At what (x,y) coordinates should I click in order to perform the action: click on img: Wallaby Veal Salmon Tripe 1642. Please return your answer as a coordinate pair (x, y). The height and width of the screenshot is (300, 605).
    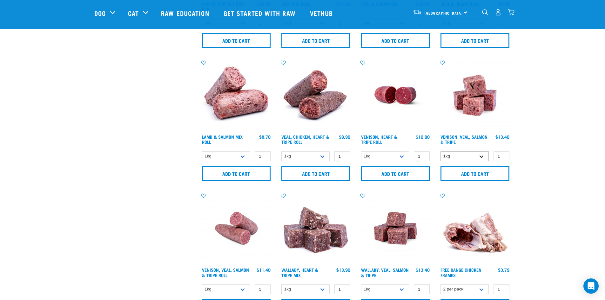
    Looking at the image, I should click on (396, 229).